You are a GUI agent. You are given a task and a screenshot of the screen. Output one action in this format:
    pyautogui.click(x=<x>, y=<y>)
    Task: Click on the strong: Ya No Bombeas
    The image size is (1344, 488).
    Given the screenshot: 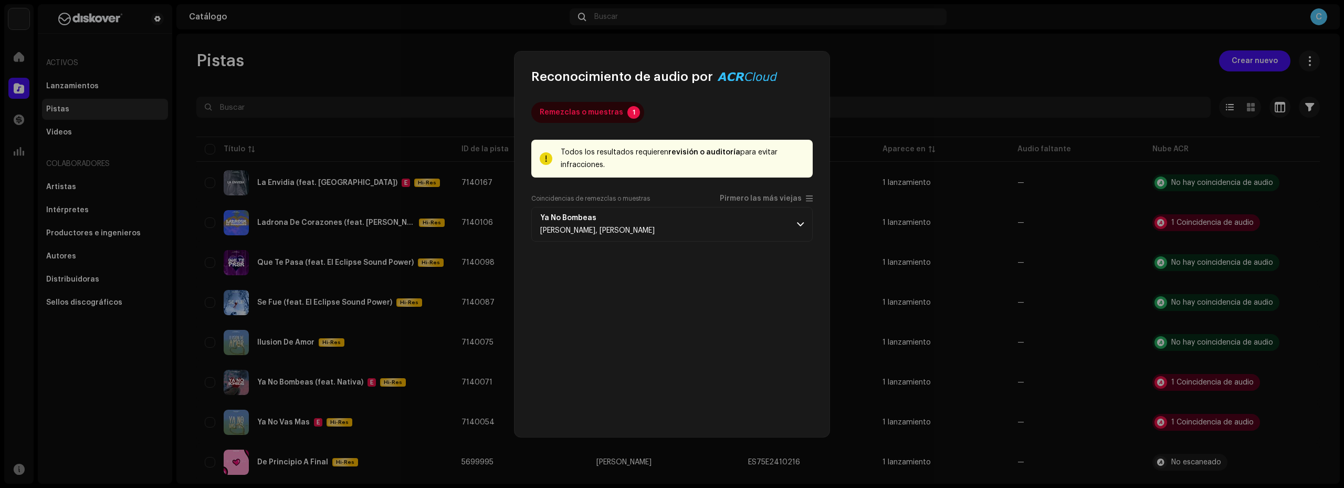 What is the action you would take?
    pyautogui.click(x=568, y=218)
    